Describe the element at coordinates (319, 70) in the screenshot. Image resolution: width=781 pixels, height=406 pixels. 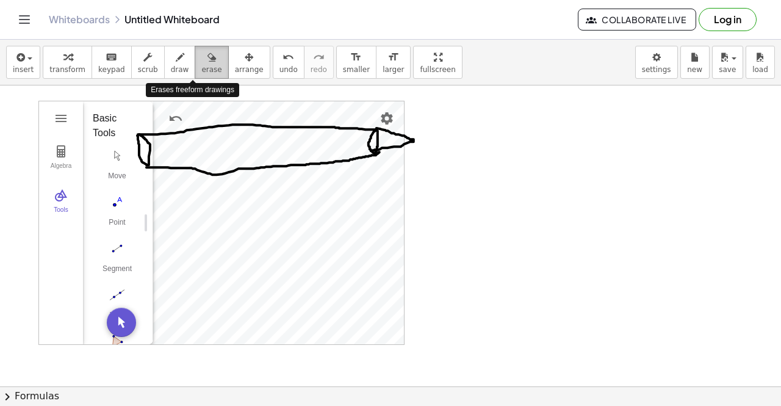
I see `span: redo` at that location.